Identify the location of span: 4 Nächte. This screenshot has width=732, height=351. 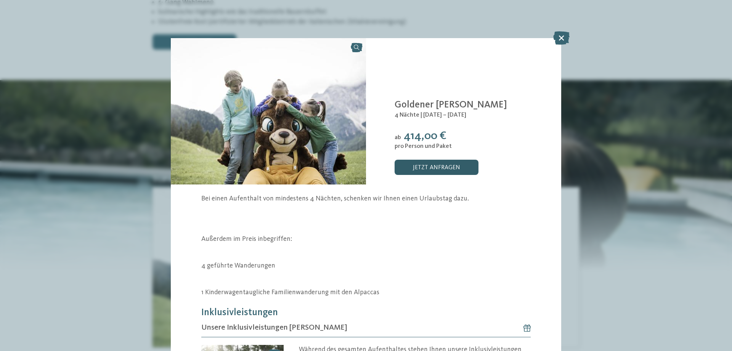
(407, 115).